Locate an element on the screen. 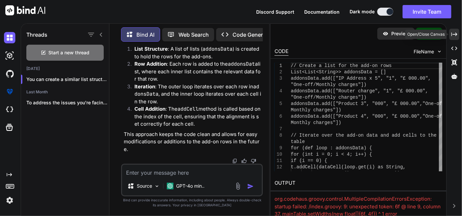 The image size is (462, 216). img: copy is located at coordinates (235, 161).